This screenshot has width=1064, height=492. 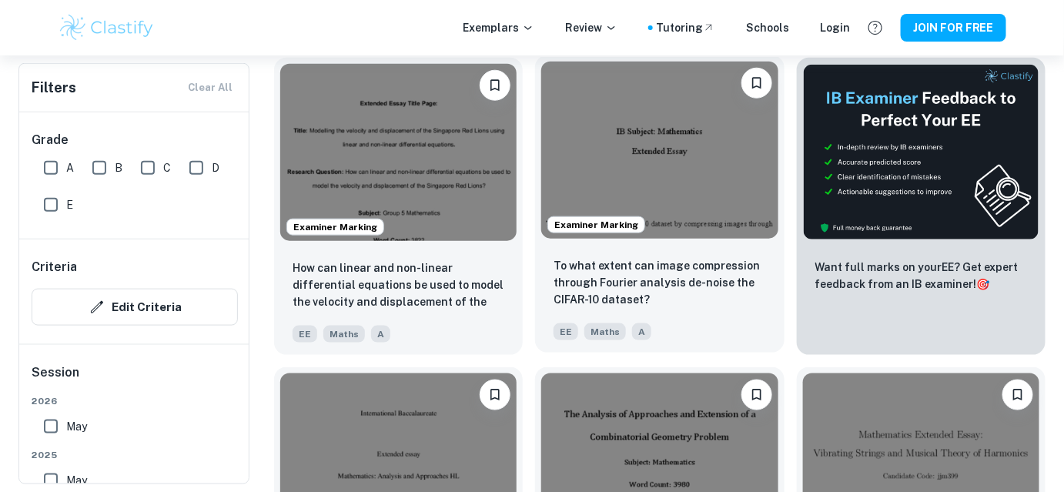 I want to click on p: Exemplars, so click(x=498, y=28).